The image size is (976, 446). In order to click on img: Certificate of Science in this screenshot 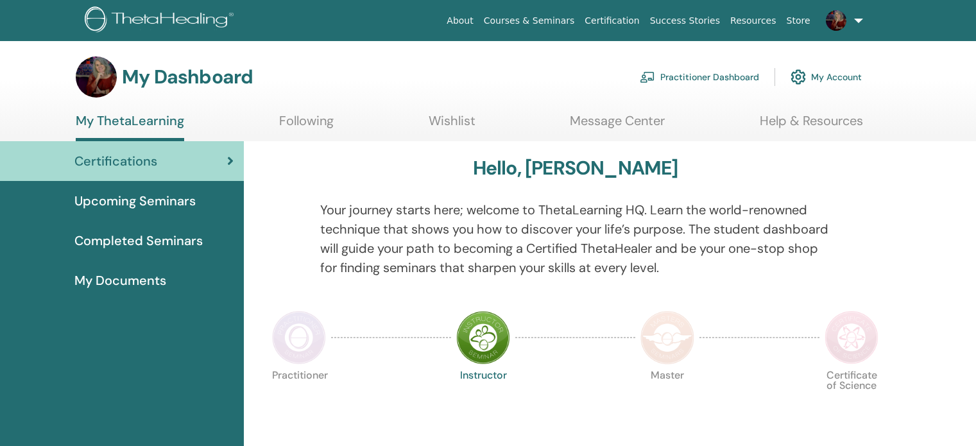, I will do `click(852, 338)`.